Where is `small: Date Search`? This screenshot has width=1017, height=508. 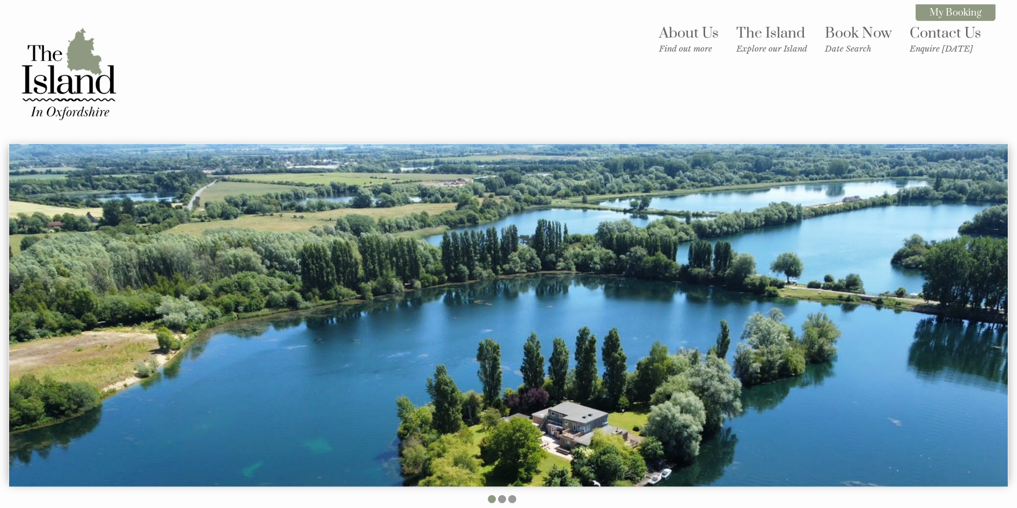
small: Date Search is located at coordinates (858, 48).